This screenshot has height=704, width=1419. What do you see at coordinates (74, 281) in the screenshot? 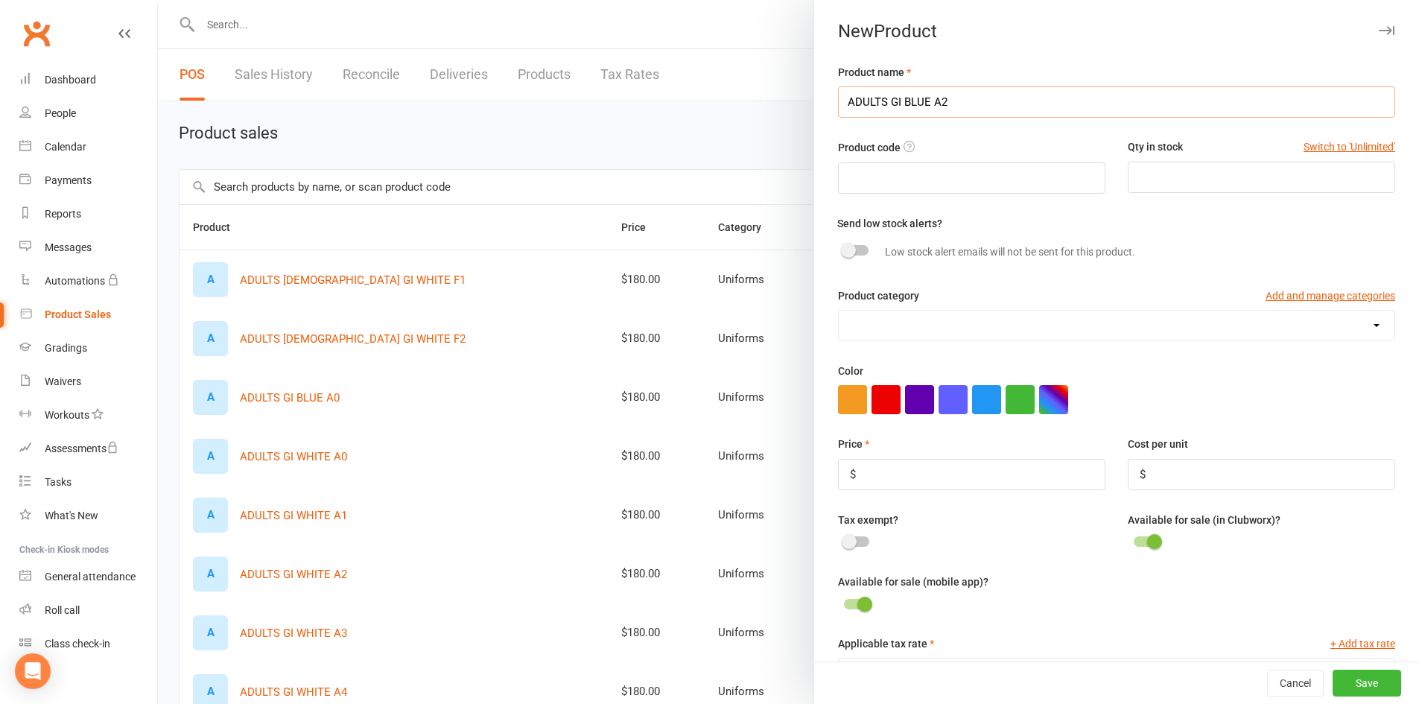
I see `div: Automations` at bounding box center [74, 281].